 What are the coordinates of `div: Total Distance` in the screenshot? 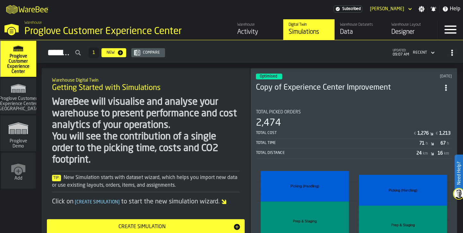 It's located at (336, 153).